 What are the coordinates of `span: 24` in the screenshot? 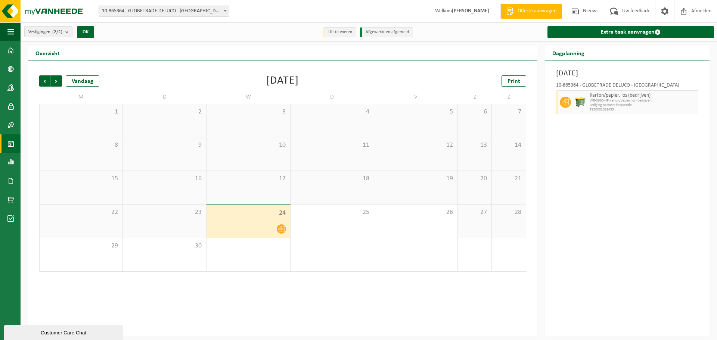 It's located at (248, 213).